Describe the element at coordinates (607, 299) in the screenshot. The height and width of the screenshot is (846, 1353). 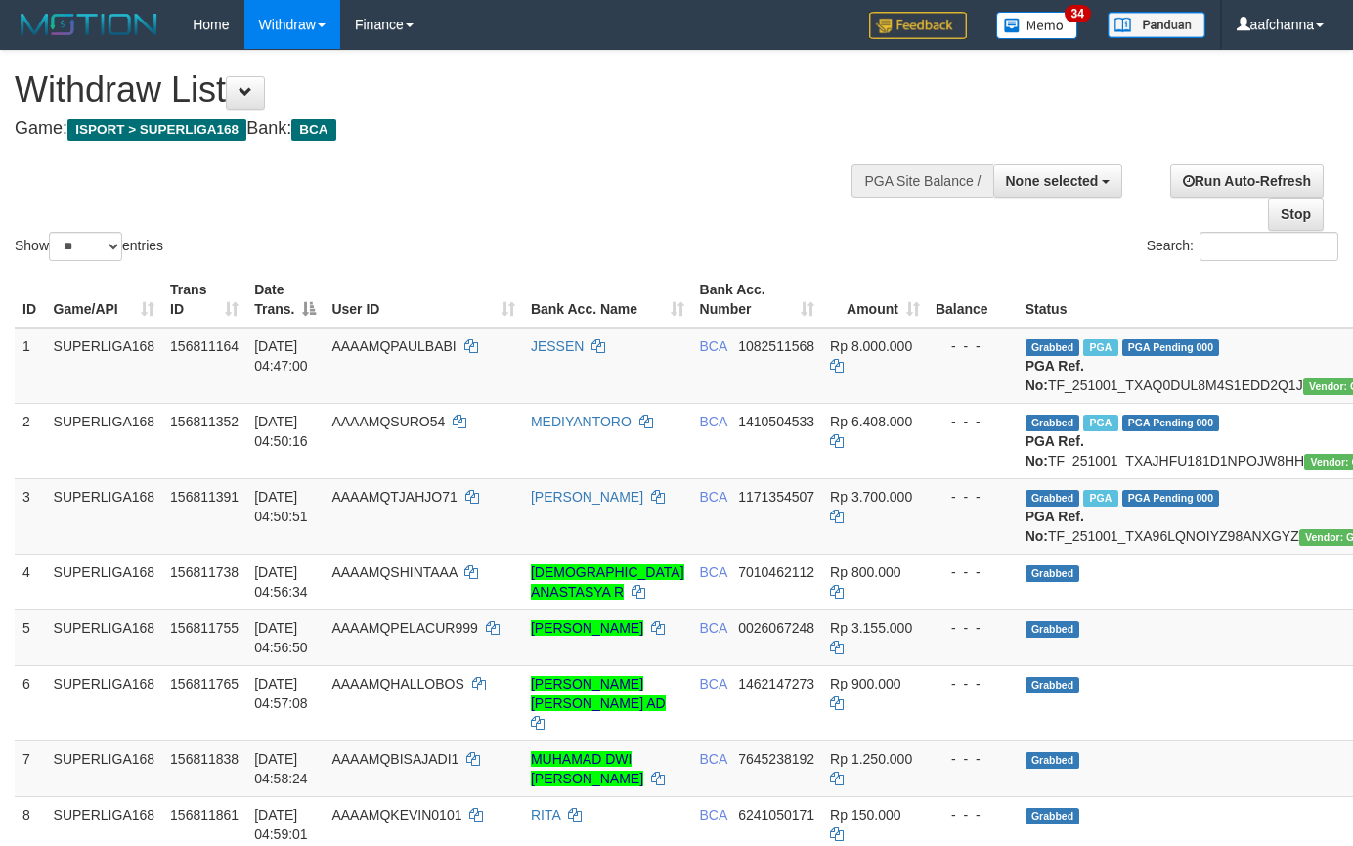
I see `th: Bank Acc. Name: activate to sort column ascending` at that location.